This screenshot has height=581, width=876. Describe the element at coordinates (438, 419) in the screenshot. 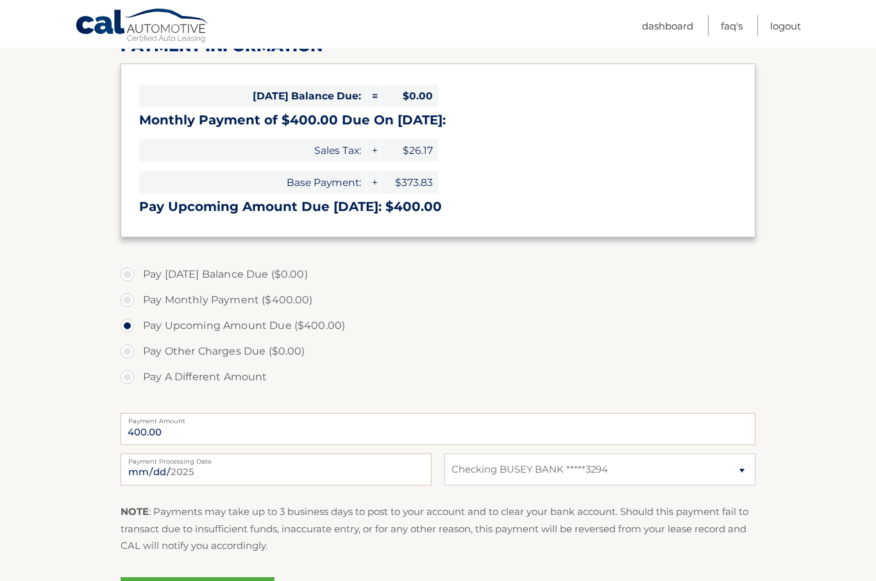

I see `label: Payment Amount` at that location.